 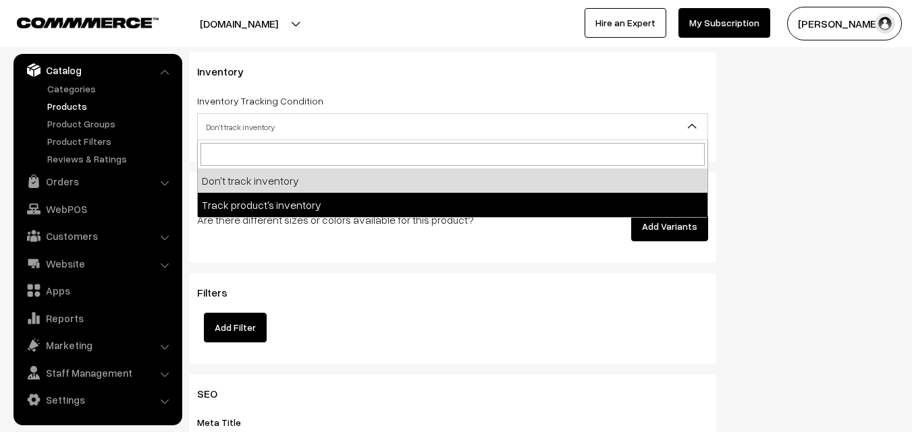 I want to click on a: Marketing, so click(x=97, y=345).